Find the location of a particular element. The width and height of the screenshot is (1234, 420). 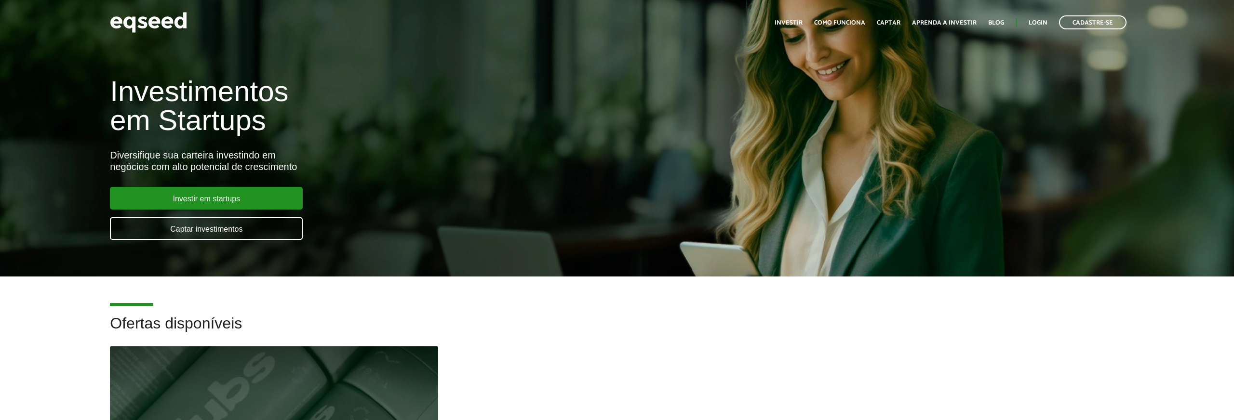

img: EqSeed is located at coordinates (148, 22).